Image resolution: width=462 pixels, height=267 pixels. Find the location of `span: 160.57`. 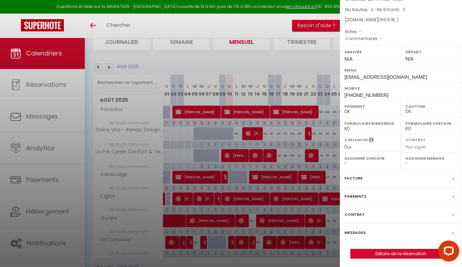

span: 160.57 is located at coordinates (386, 20).